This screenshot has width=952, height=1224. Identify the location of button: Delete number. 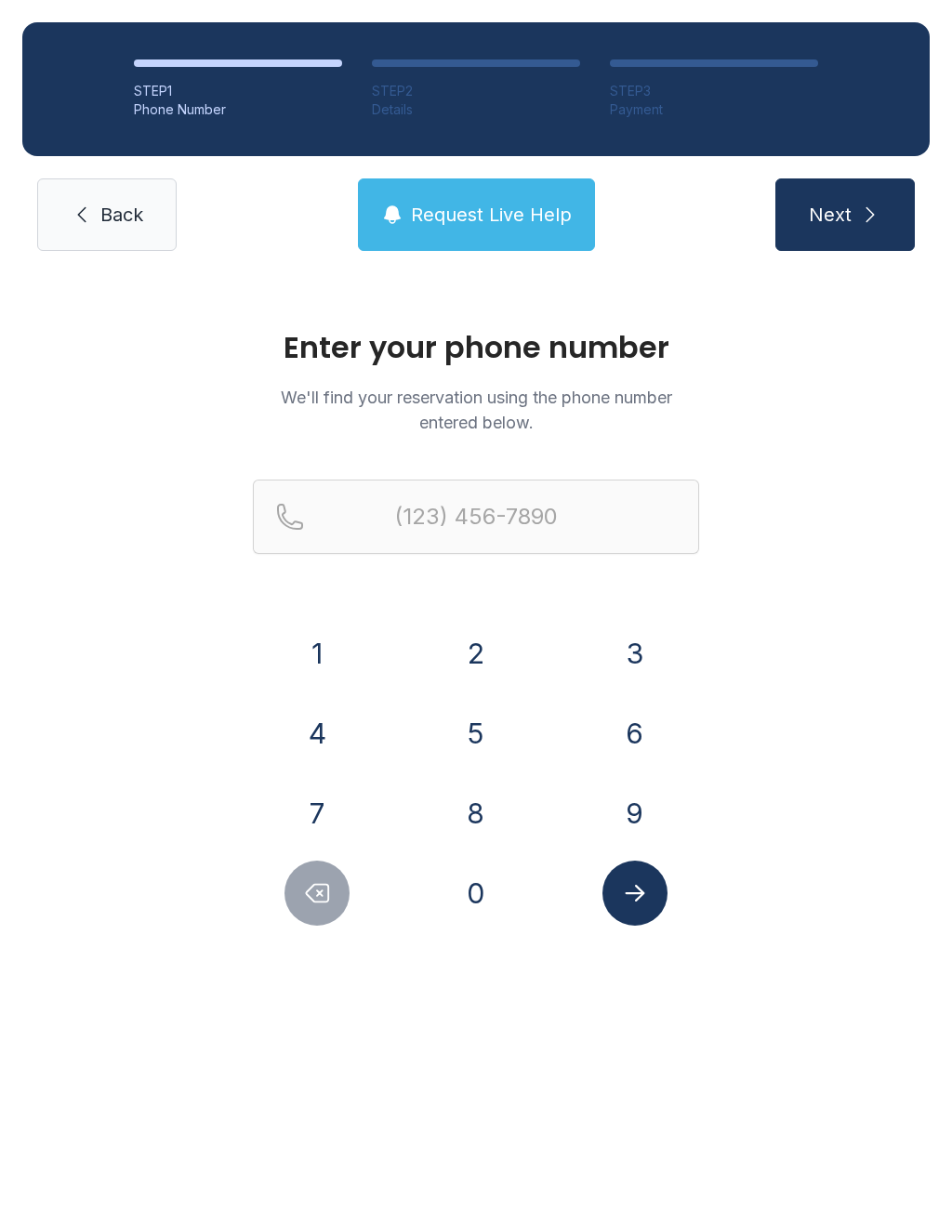
(317, 893).